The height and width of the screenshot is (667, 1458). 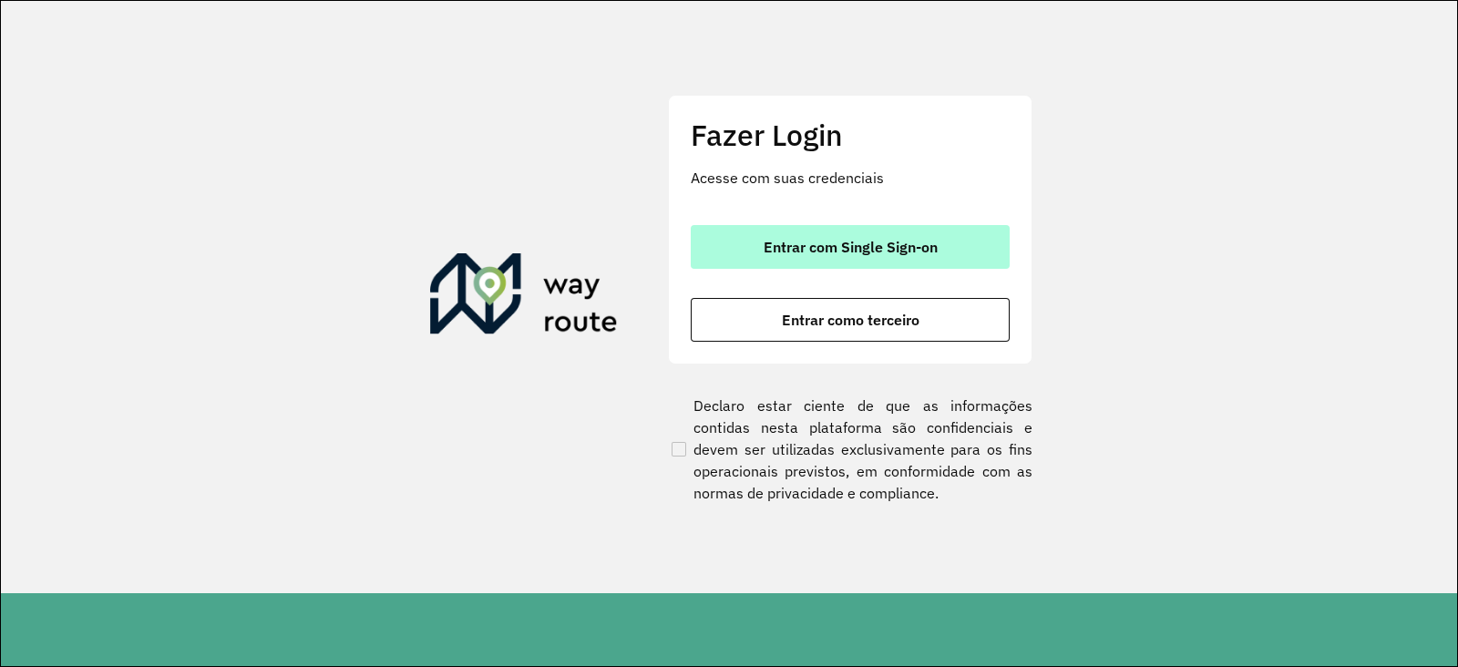 What do you see at coordinates (850, 178) in the screenshot?
I see `p: Acesse com suas credenciais` at bounding box center [850, 178].